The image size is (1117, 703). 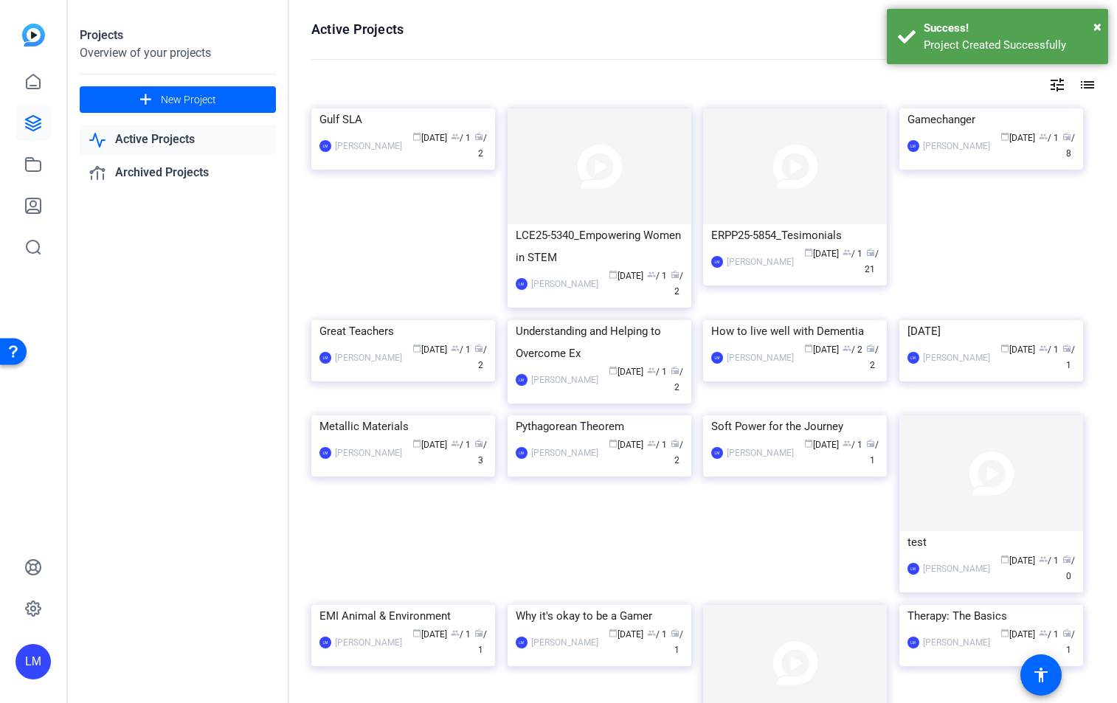 What do you see at coordinates (145, 100) in the screenshot?
I see `mat-icon: add` at bounding box center [145, 100].